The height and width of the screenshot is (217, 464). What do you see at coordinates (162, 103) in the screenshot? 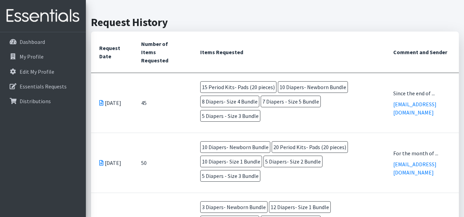
I see `td: 45` at bounding box center [162, 103].